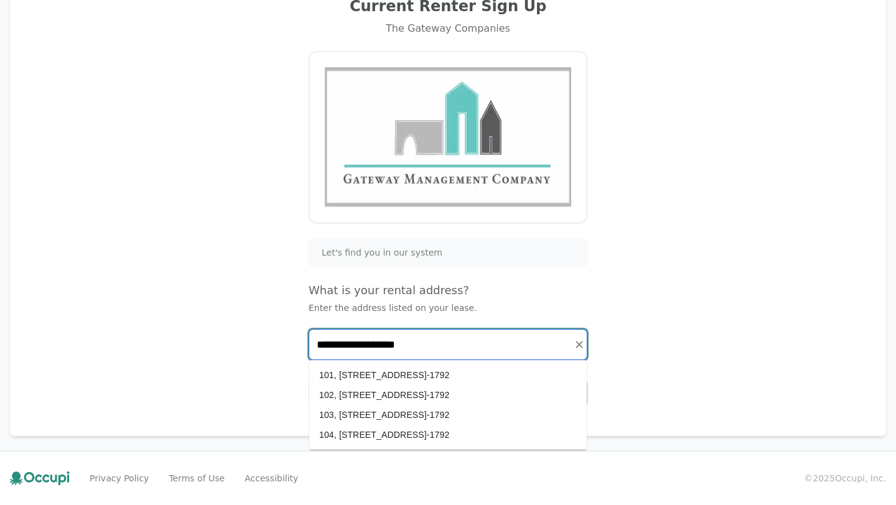 This screenshot has height=505, width=896. Describe the element at coordinates (271, 478) in the screenshot. I see `a: Accessibility` at that location.